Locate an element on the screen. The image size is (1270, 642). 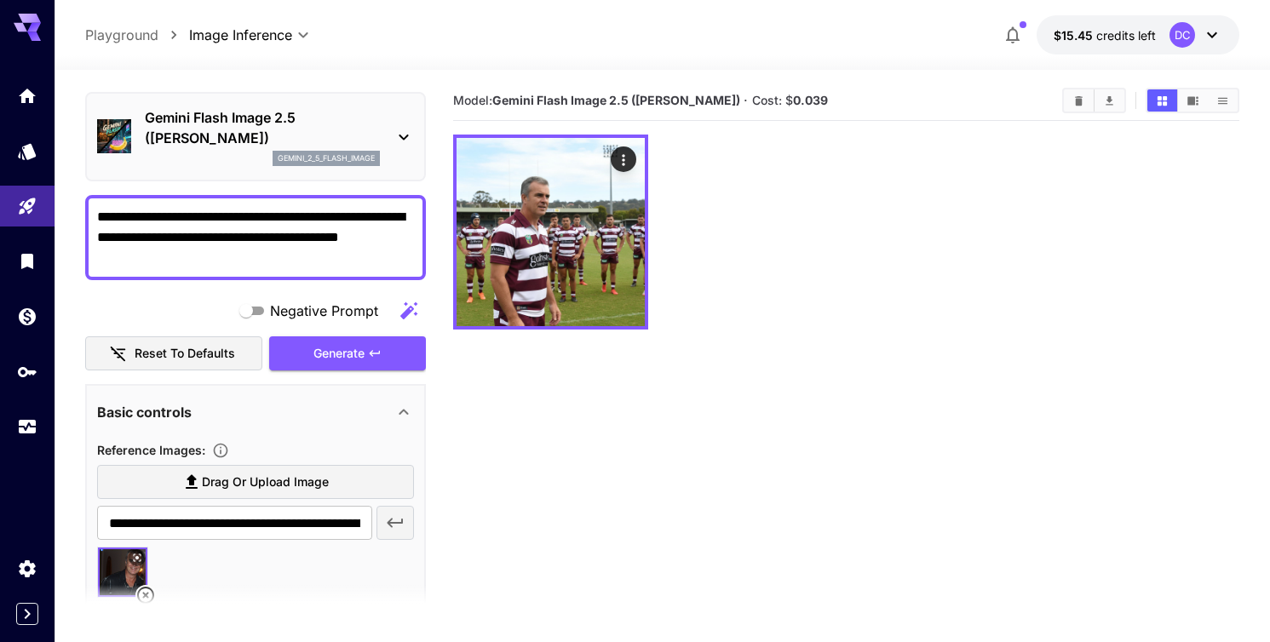
div: Show media in grid viewShow media in video viewShow media in list view is located at coordinates (1193, 101).